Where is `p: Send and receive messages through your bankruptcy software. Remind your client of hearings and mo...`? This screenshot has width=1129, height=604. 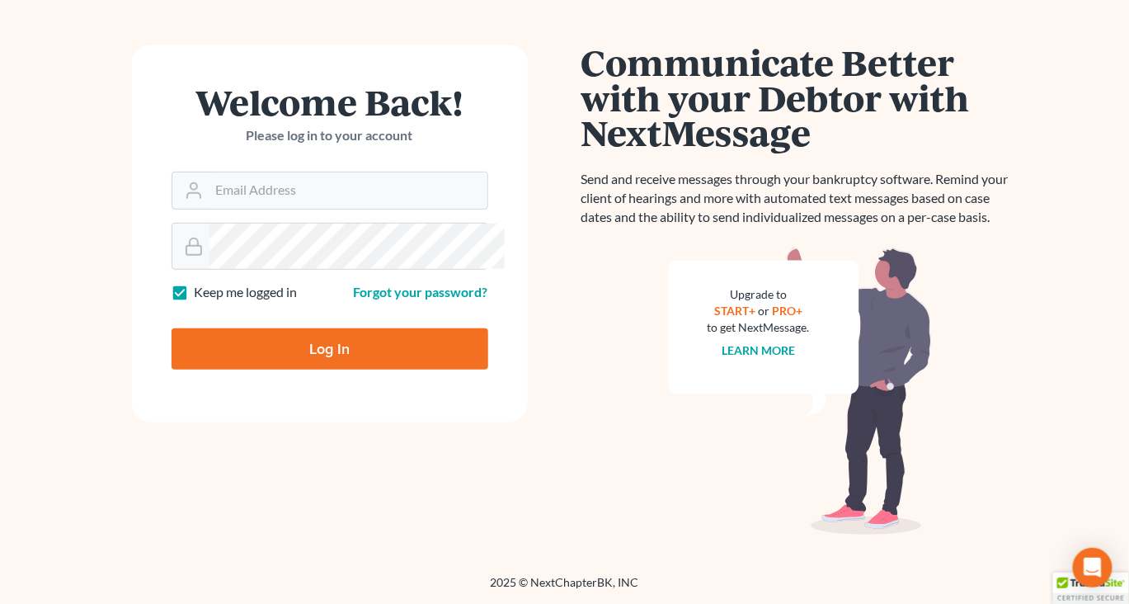 p: Send and receive messages through your bankruptcy software. Remind your client of hearings and mo... is located at coordinates (800, 198).